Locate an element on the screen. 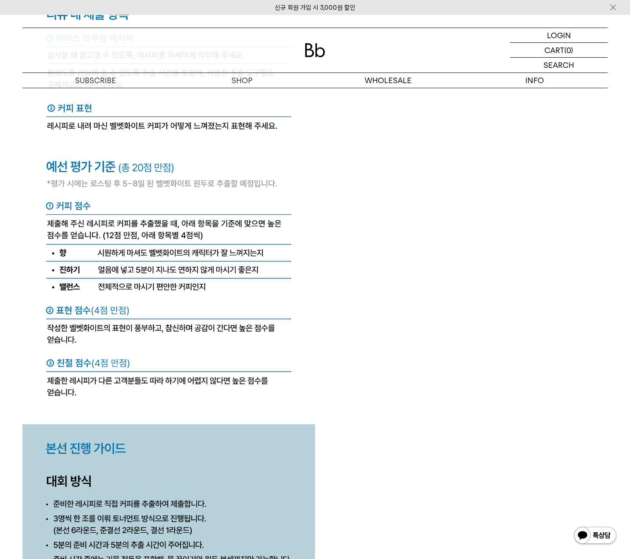 This screenshot has height=559, width=630. p: SEARCH is located at coordinates (559, 65).